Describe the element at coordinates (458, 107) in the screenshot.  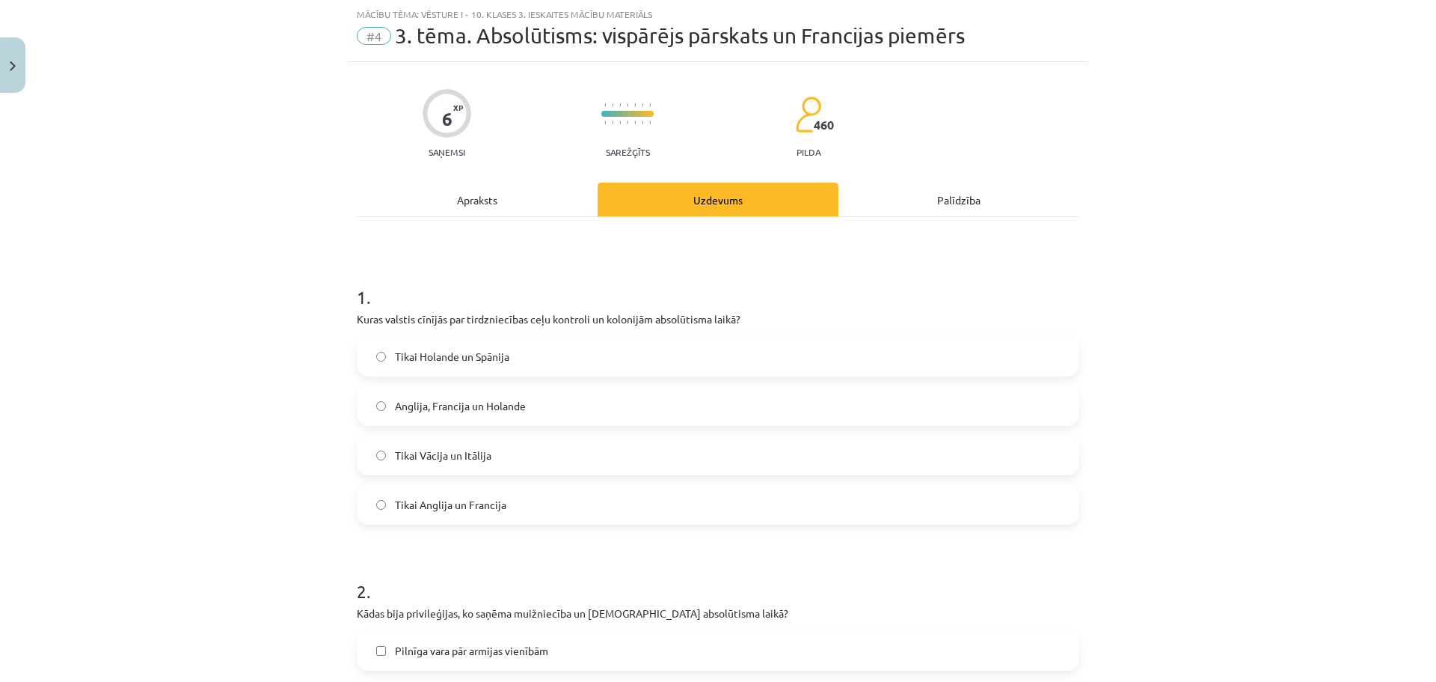
I see `span: XP` at that location.